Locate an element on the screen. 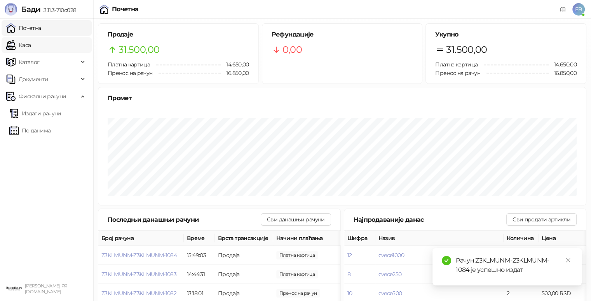 The width and height of the screenshot is (591, 301). span: Z3KLMUNM-Z3KLMUNM-1084 is located at coordinates (139, 255).